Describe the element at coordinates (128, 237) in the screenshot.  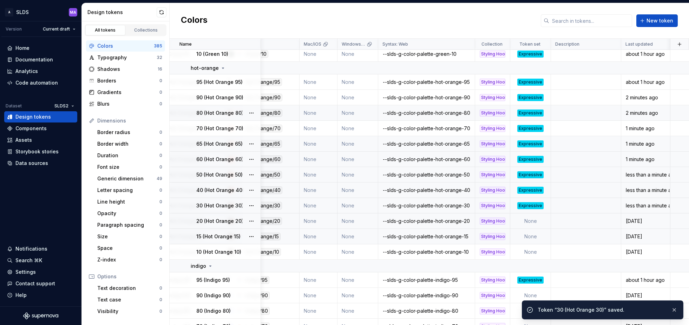
I see `div: Size` at that location.